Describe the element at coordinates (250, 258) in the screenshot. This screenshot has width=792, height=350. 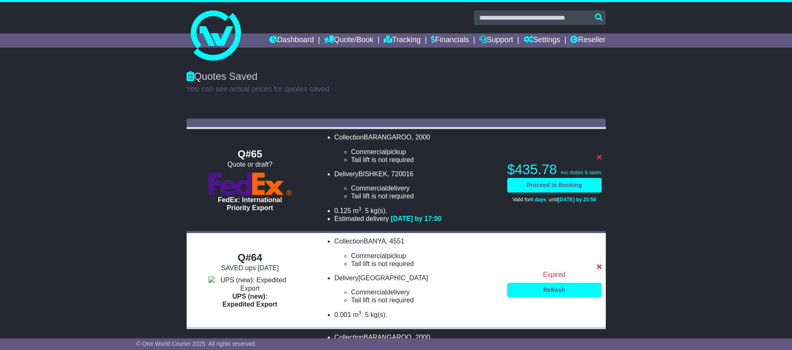
I see `div: Q#64` at that location.